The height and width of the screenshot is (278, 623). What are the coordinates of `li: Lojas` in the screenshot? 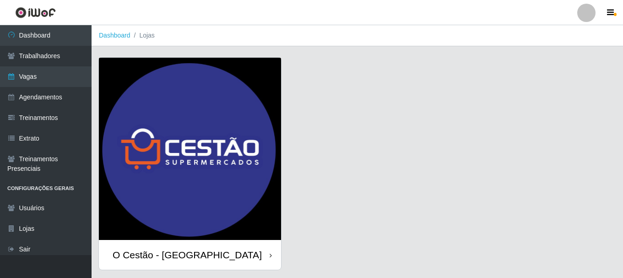 It's located at (142, 35).